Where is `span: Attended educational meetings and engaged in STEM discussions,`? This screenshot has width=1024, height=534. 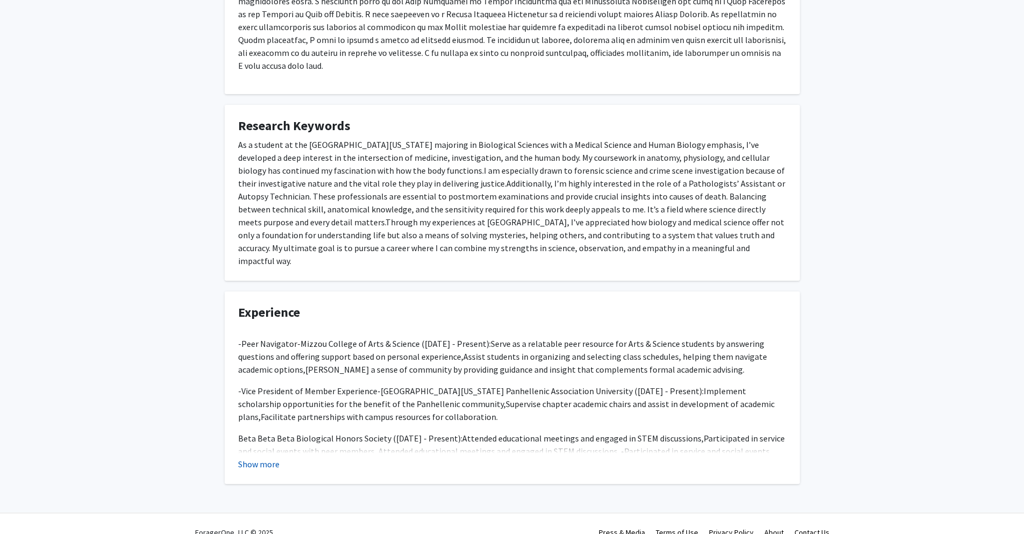 span: Attended educational meetings and engaged in STEM discussions, is located at coordinates (582, 438).